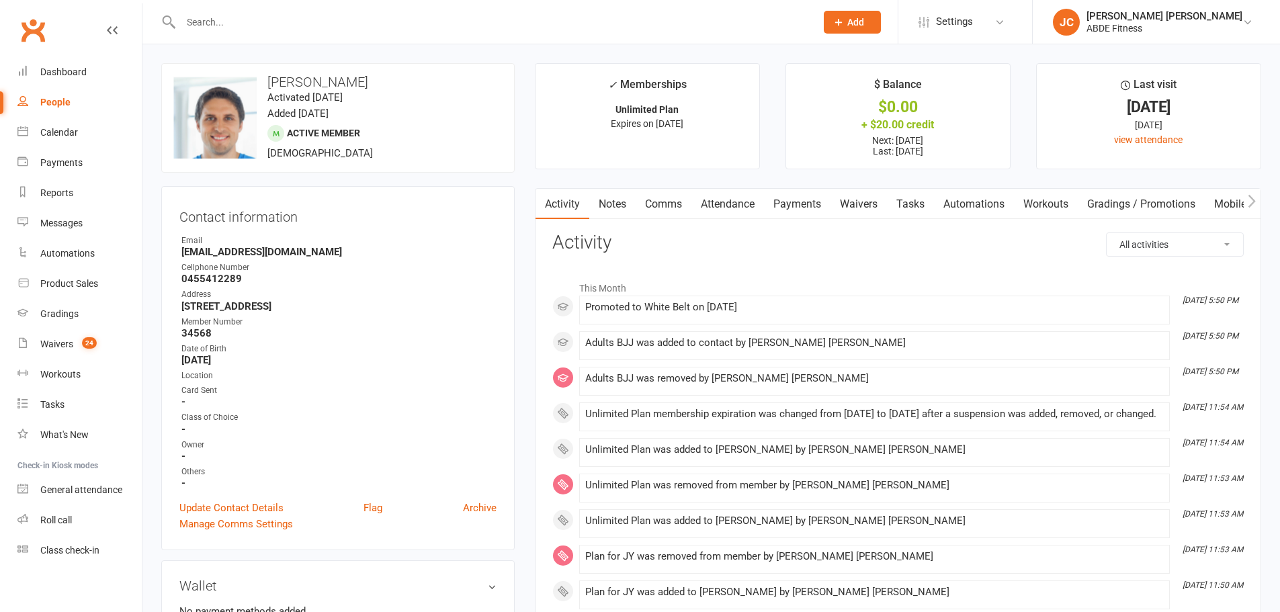  I want to click on div: Location, so click(339, 376).